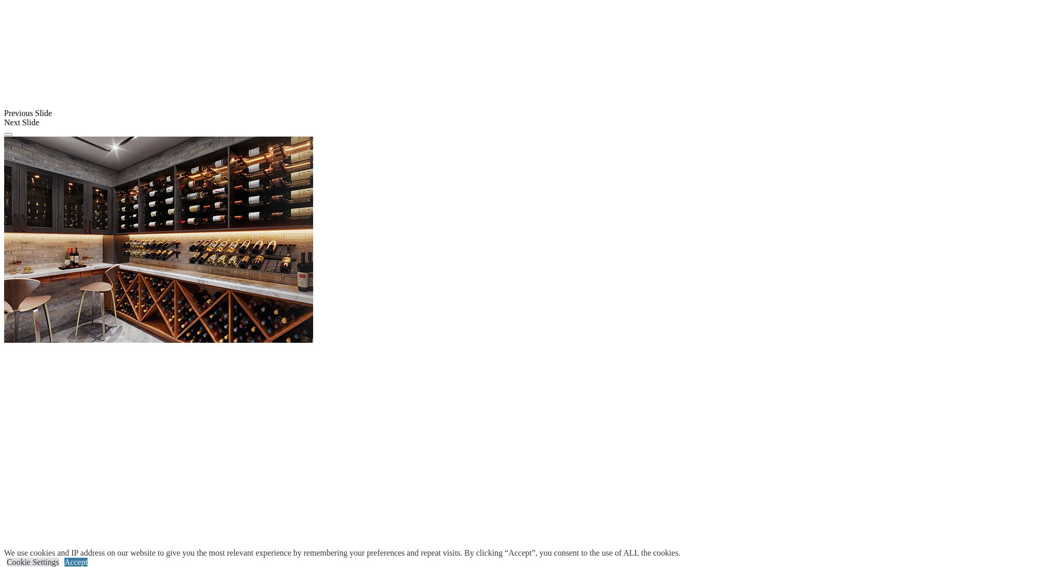  What do you see at coordinates (523, 113) in the screenshot?
I see `div: Previous Slide` at bounding box center [523, 113].